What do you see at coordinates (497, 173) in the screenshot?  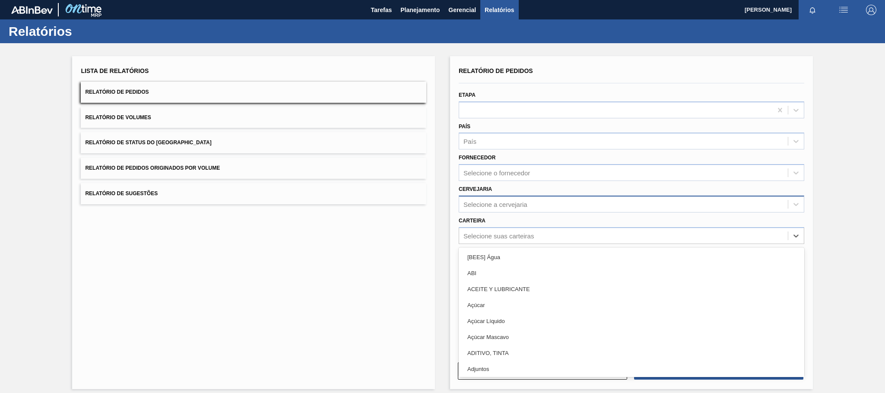 I see `div: Selecione o fornecedor` at bounding box center [497, 173].